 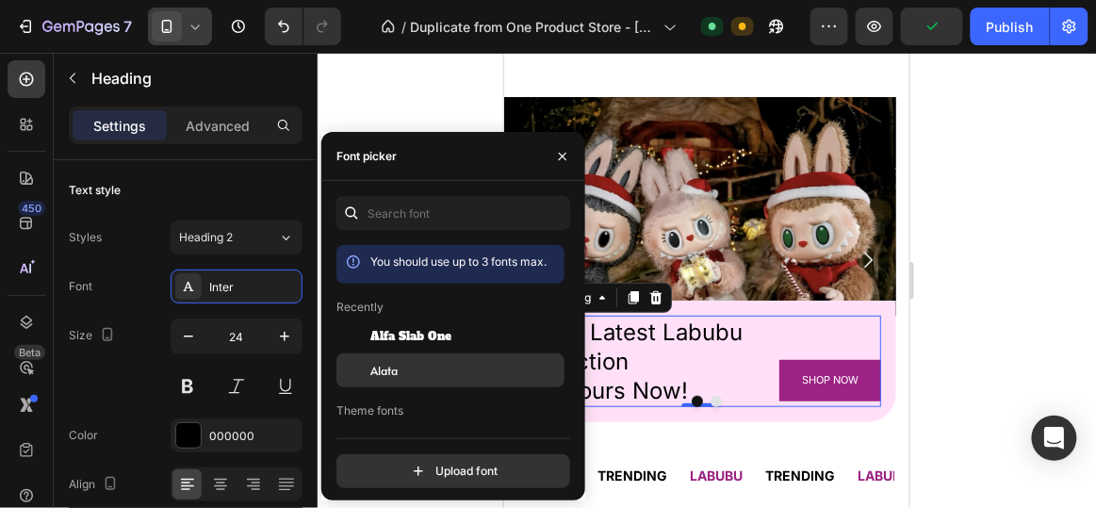 What do you see at coordinates (64, 245) in the screenshot?
I see `div: Heading` at bounding box center [64, 245].